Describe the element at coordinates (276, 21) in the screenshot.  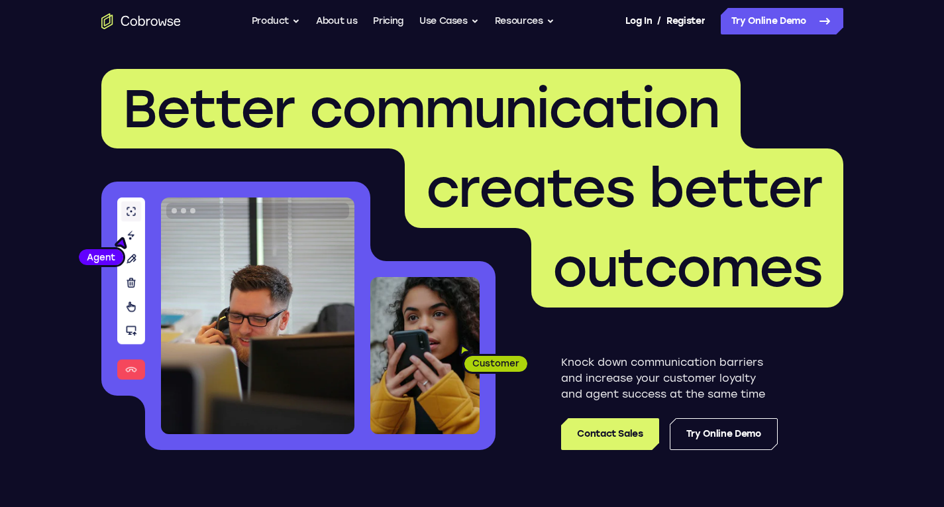
I see `button: Product` at that location.